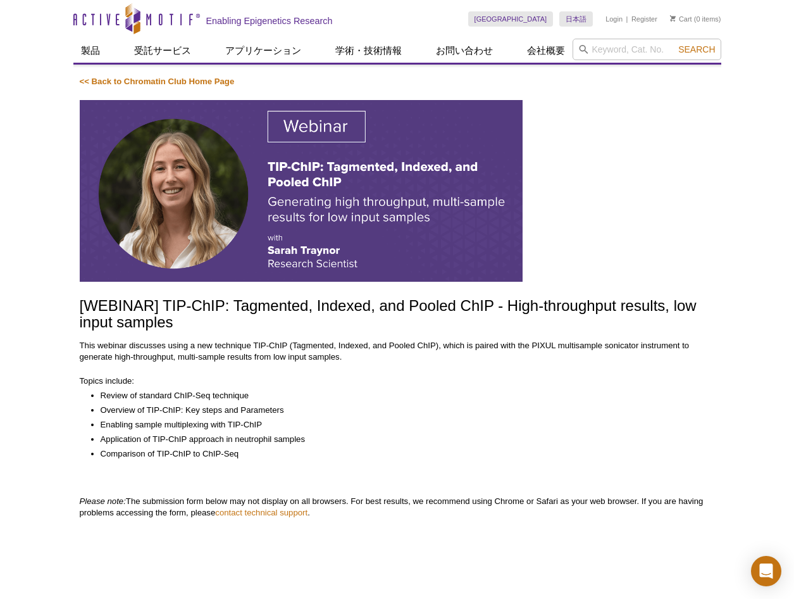 The height and width of the screenshot is (599, 794). I want to click on a: Login, so click(614, 19).